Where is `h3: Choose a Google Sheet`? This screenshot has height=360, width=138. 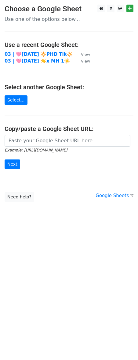 h3: Choose a Google Sheet is located at coordinates (69, 9).